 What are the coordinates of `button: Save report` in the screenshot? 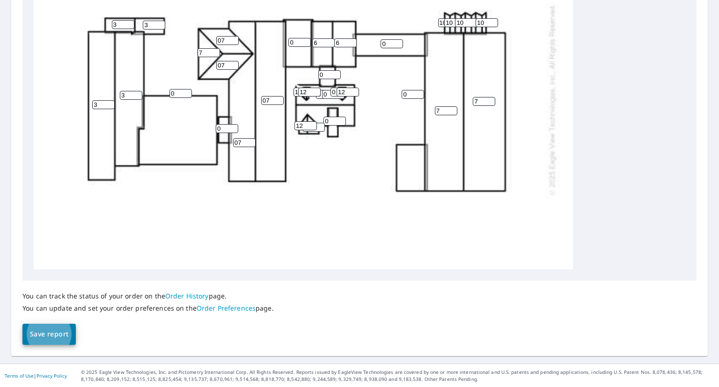 It's located at (49, 334).